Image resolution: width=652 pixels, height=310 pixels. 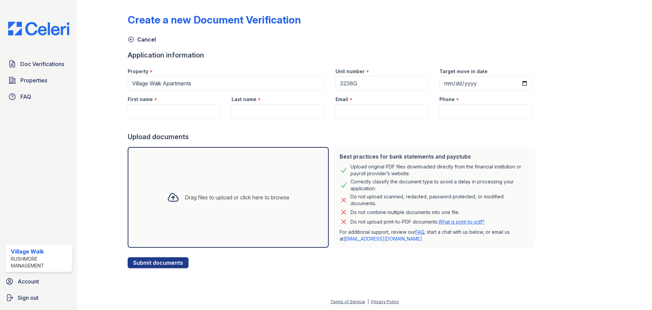 I want to click on span: Properties, so click(x=34, y=80).